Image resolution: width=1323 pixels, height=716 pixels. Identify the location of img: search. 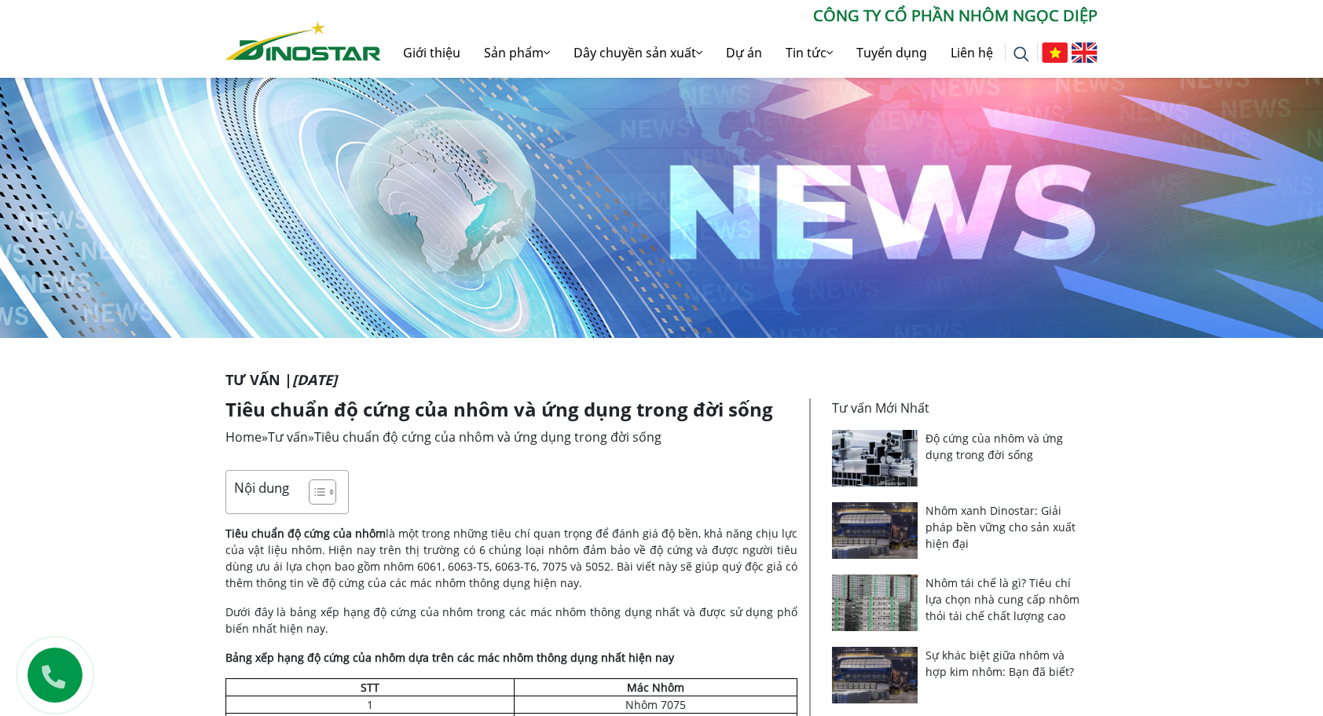
(1022, 54).